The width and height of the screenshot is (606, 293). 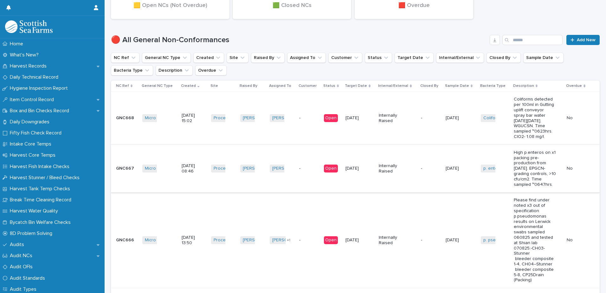 I want to click on button: Status, so click(x=379, y=58).